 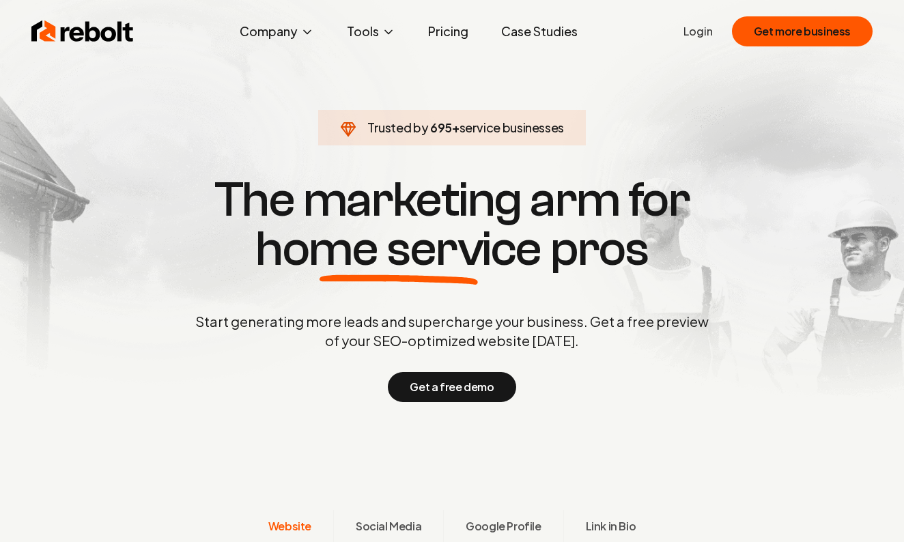 What do you see at coordinates (448, 31) in the screenshot?
I see `a: Pricing` at bounding box center [448, 31].